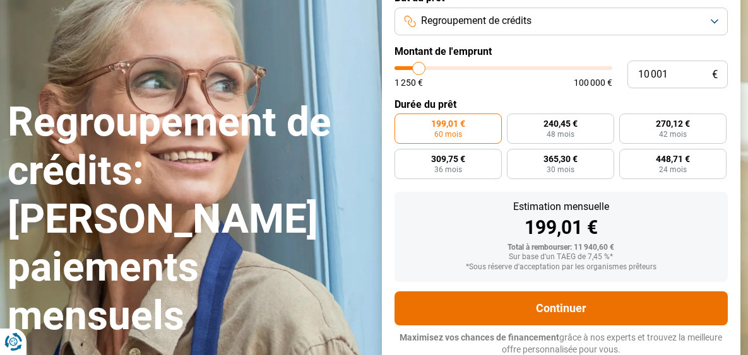 This screenshot has height=355, width=748. I want to click on label: Montant de l'emprunt, so click(561, 51).